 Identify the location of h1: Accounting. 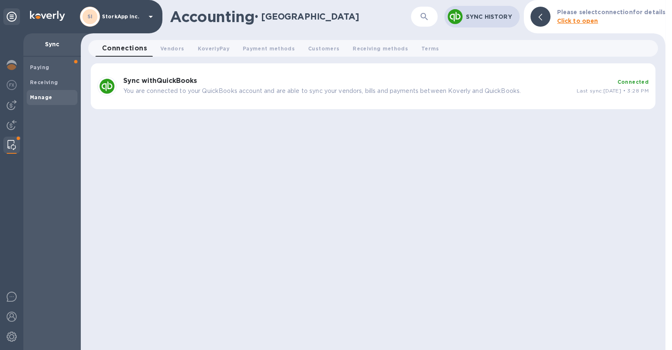
(212, 17).